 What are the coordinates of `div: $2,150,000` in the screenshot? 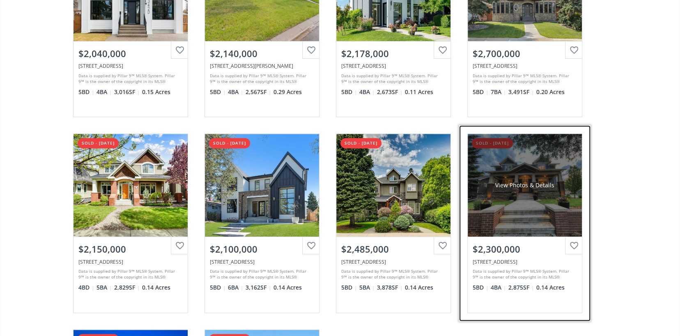 It's located at (131, 249).